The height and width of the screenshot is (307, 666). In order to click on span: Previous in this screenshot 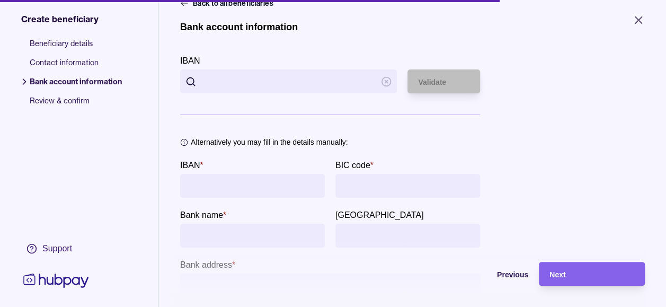, I will do `click(513, 275)`.